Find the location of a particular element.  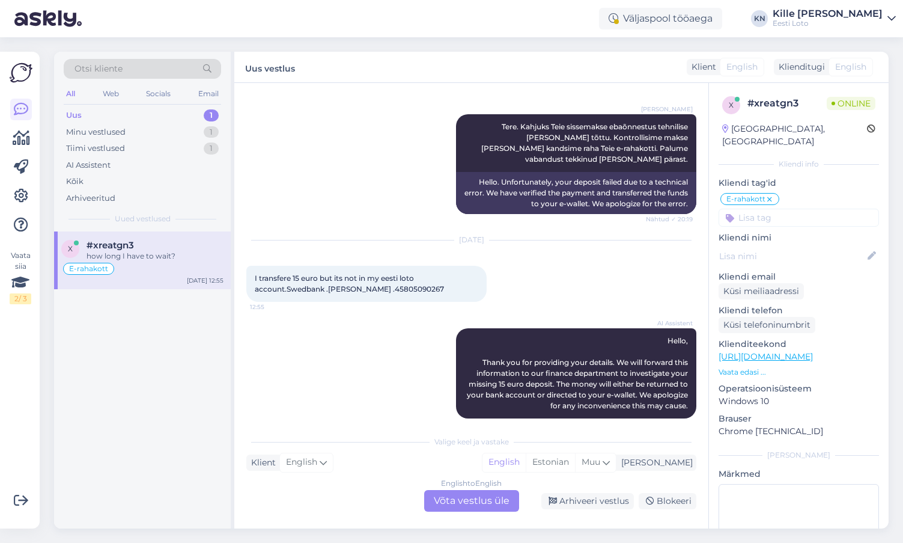

div: Väljaspool tööaega is located at coordinates (660, 19).